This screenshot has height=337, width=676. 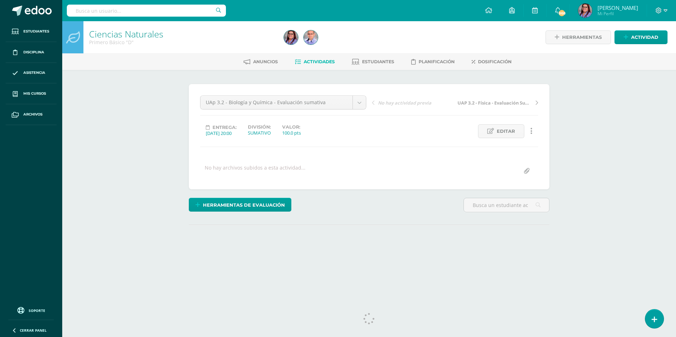 I want to click on h1: Ciencias Naturales, so click(x=182, y=34).